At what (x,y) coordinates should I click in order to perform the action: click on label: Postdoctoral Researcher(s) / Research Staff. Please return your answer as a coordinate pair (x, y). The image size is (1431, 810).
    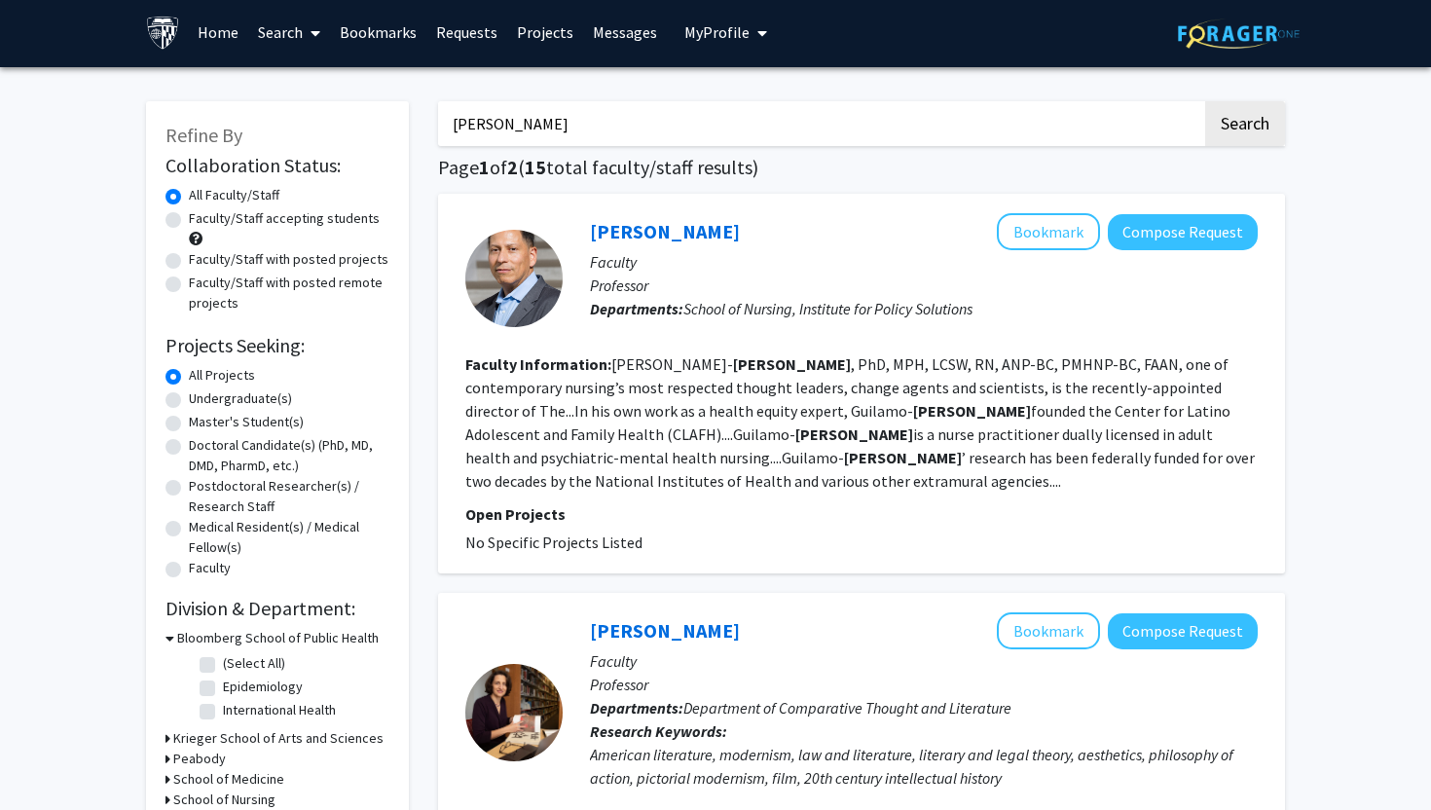
    Looking at the image, I should click on (289, 496).